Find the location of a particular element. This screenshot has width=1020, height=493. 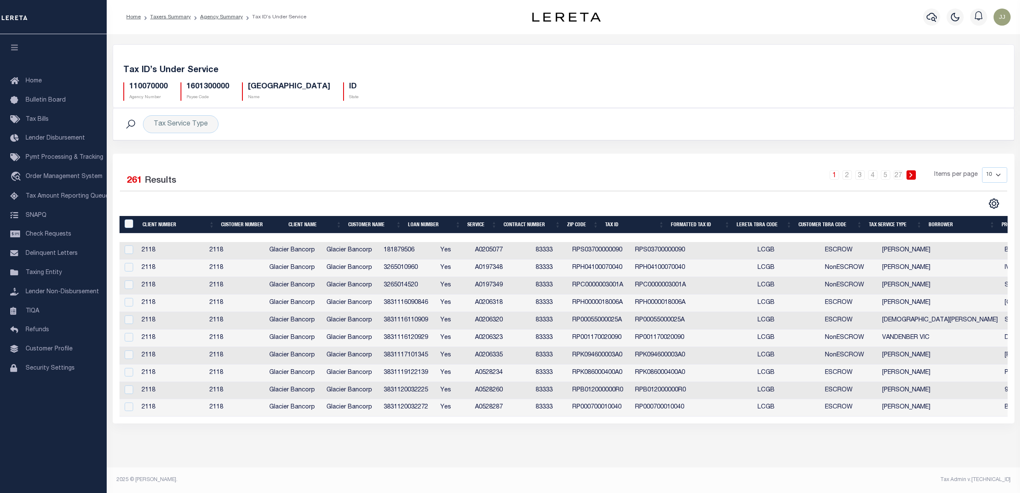

td: A0528260 is located at coordinates (502, 390).